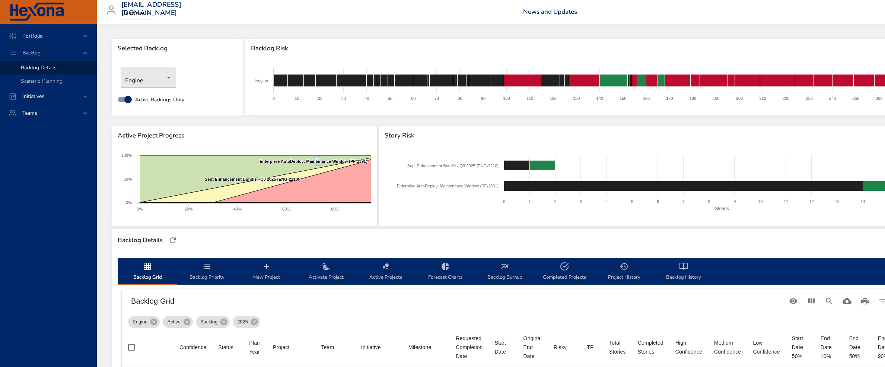  Describe the element at coordinates (735, 201) in the screenshot. I see `text: 9` at that location.